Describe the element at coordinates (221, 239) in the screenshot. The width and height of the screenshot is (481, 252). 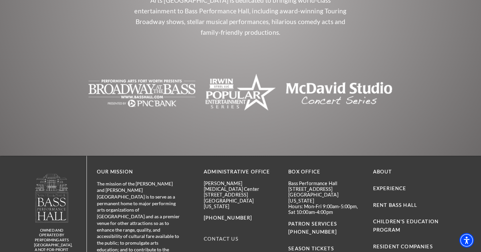
I see `a: Contact Us` at that location.